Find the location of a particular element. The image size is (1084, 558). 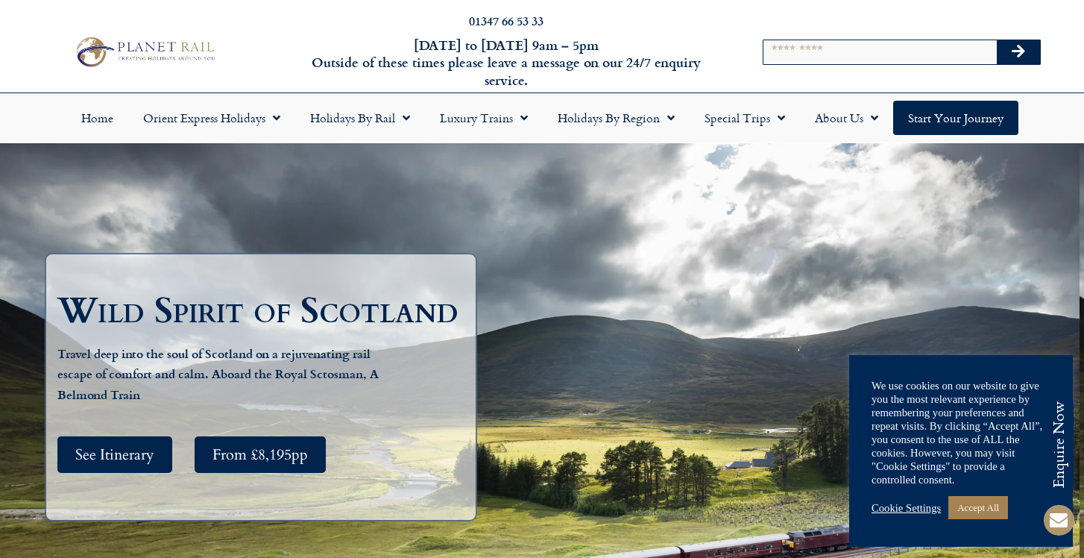

a: Orient Express Holidays is located at coordinates (212, 118).